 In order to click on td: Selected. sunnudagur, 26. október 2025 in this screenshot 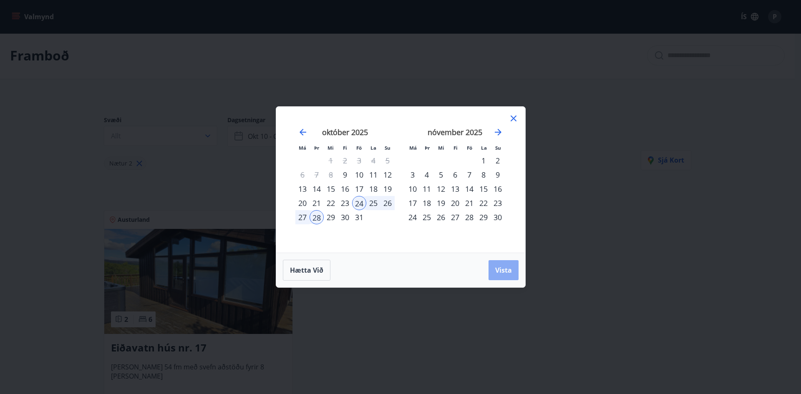, I will do `click(387, 203)`.